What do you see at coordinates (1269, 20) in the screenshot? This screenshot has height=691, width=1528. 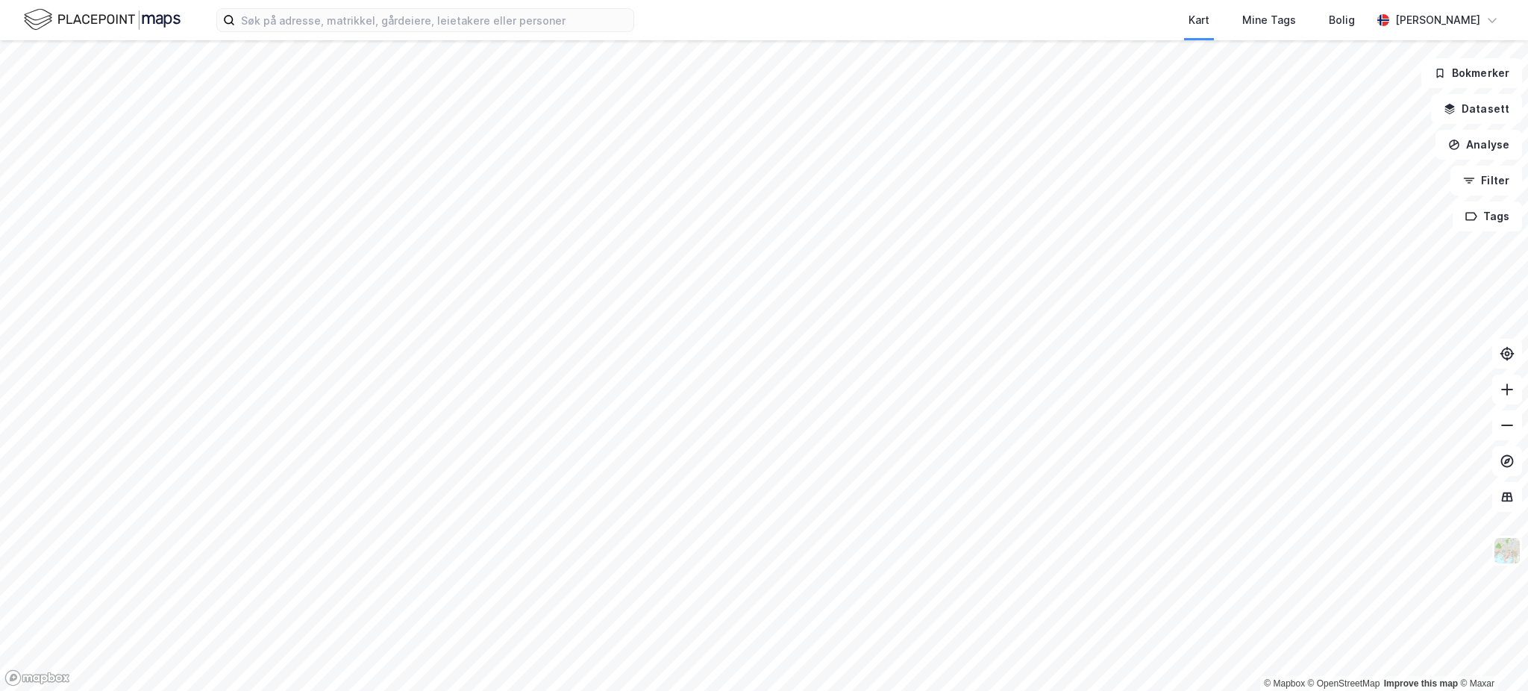 I see `div: Mine Tags` at bounding box center [1269, 20].